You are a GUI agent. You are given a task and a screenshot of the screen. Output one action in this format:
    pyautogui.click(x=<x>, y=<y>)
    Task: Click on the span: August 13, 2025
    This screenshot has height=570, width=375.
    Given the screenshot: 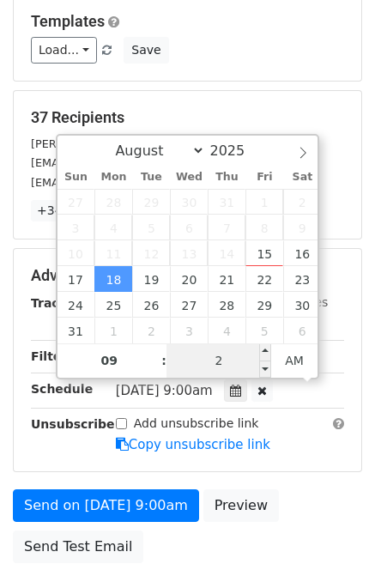 What is the action you would take?
    pyautogui.click(x=189, y=253)
    